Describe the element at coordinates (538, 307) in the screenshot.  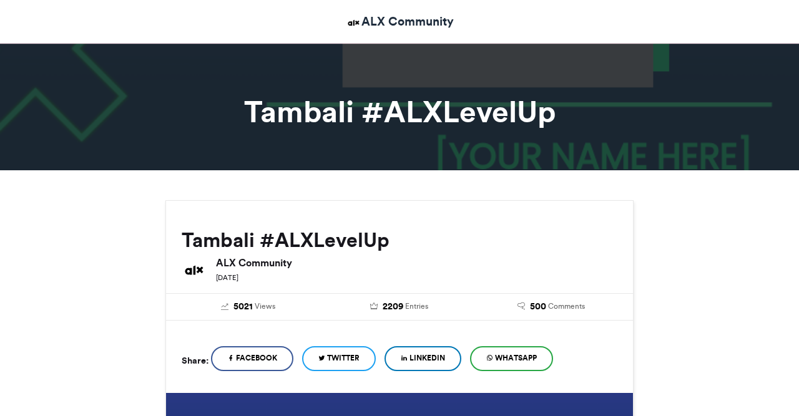
I see `span: 500` at that location.